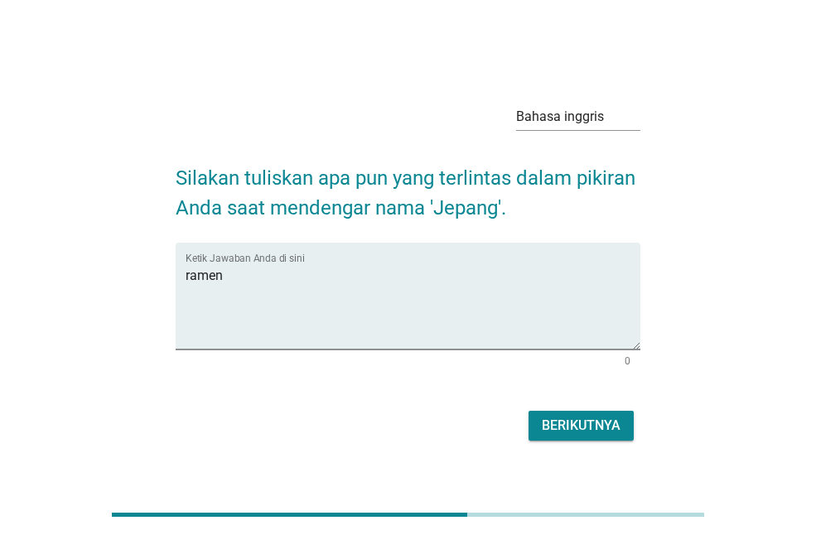  I want to click on font: Silakan tuliskan apa pun yang terlintas dalam pikiran Anda saat mendengar nama 'Jepang'., so click(408, 193).